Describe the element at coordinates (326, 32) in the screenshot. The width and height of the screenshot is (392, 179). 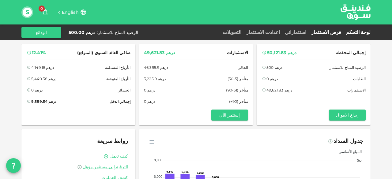
I see `a: فرص الاستثمار` at that location.